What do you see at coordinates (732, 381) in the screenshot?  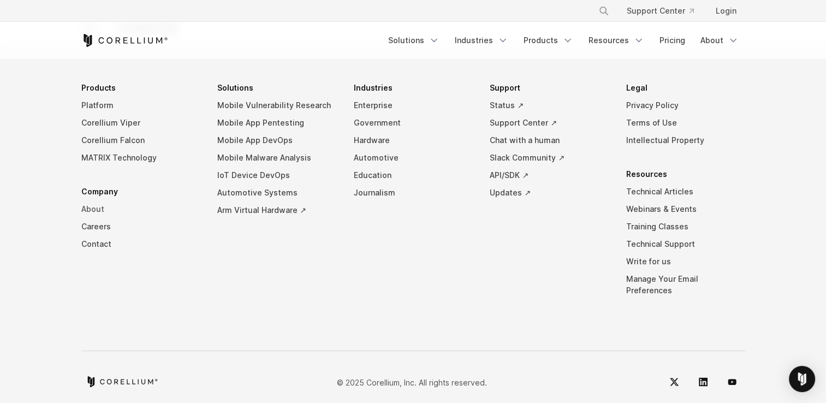 I see `a: YouTube` at bounding box center [732, 381].